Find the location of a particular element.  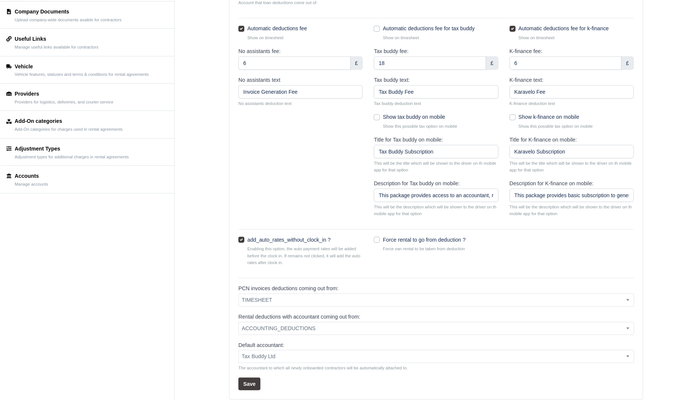

small: Force van rental to be taken from deduction is located at coordinates (440, 249).